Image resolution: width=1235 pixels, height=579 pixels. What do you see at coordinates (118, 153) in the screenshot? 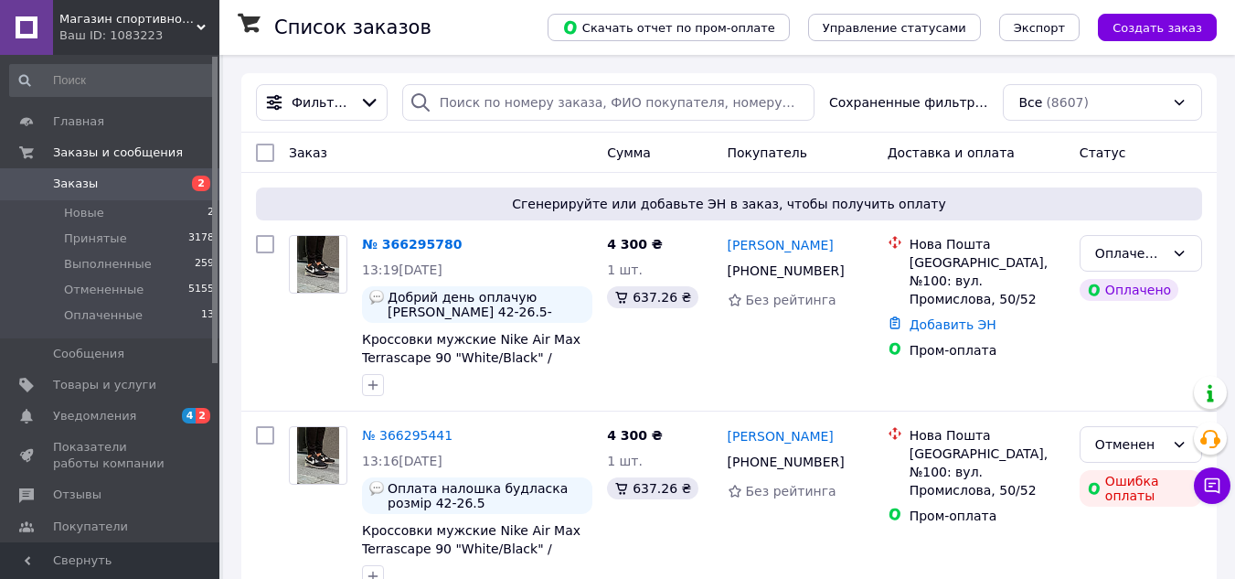
I see `span: Заказы и сообщения` at bounding box center [118, 153].